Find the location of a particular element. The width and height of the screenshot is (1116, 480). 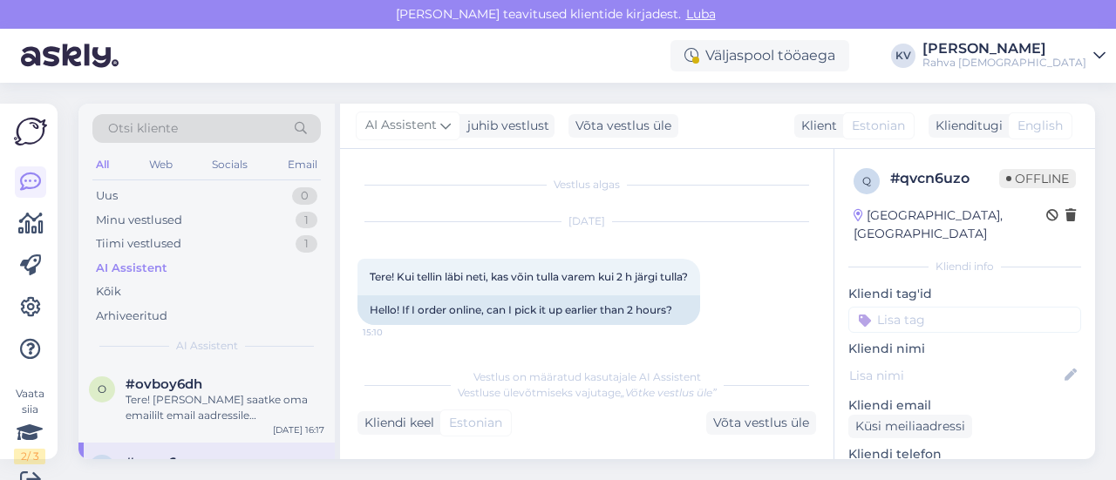

input: Lisa tag is located at coordinates (964, 320).